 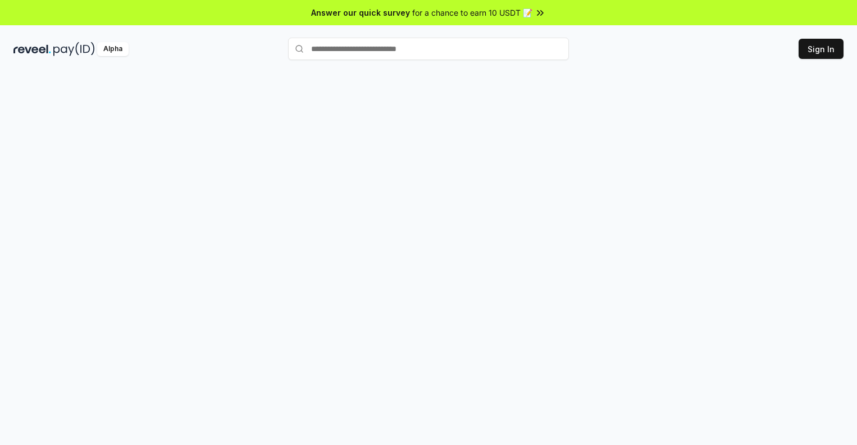 I want to click on img: reveel_dark, so click(x=32, y=49).